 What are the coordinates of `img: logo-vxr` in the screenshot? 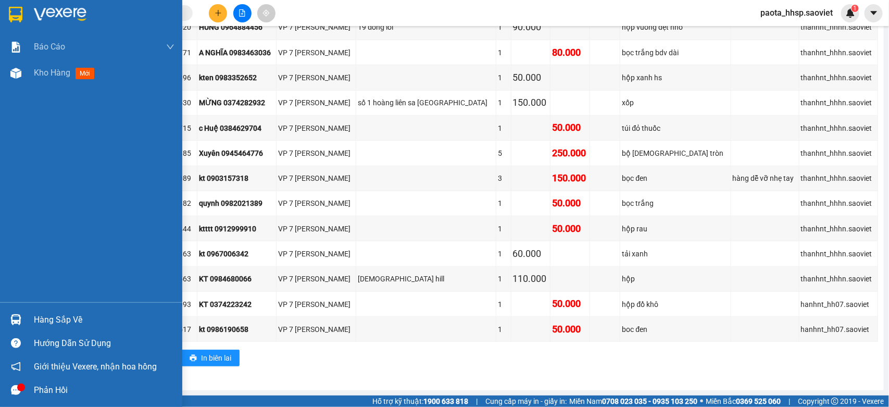 It's located at (16, 15).